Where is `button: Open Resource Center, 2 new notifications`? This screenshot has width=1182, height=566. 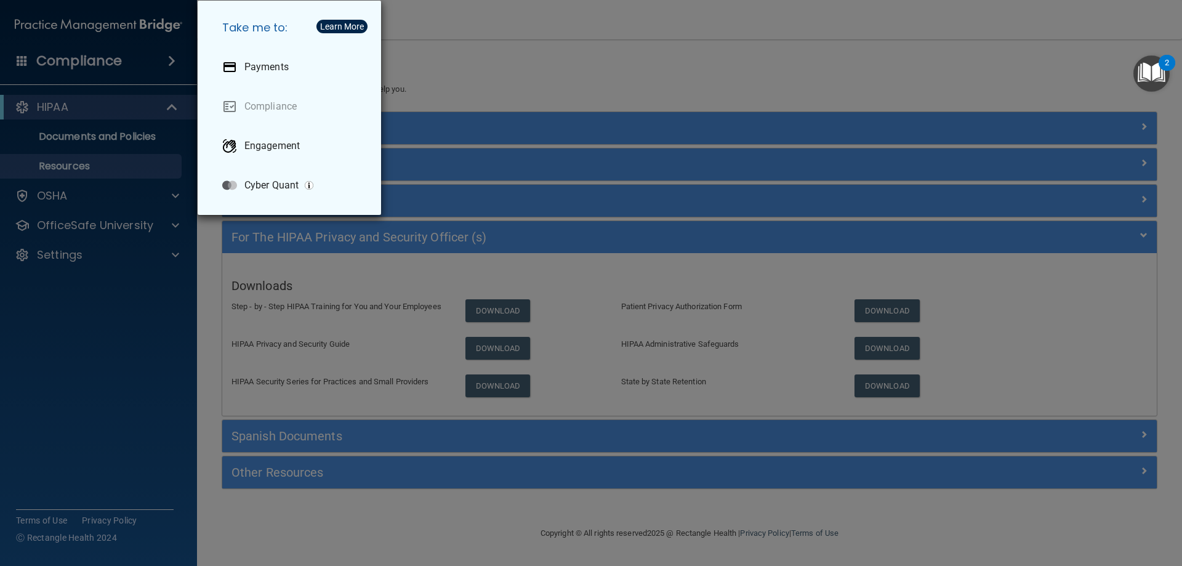 button: Open Resource Center, 2 new notifications is located at coordinates (1151, 73).